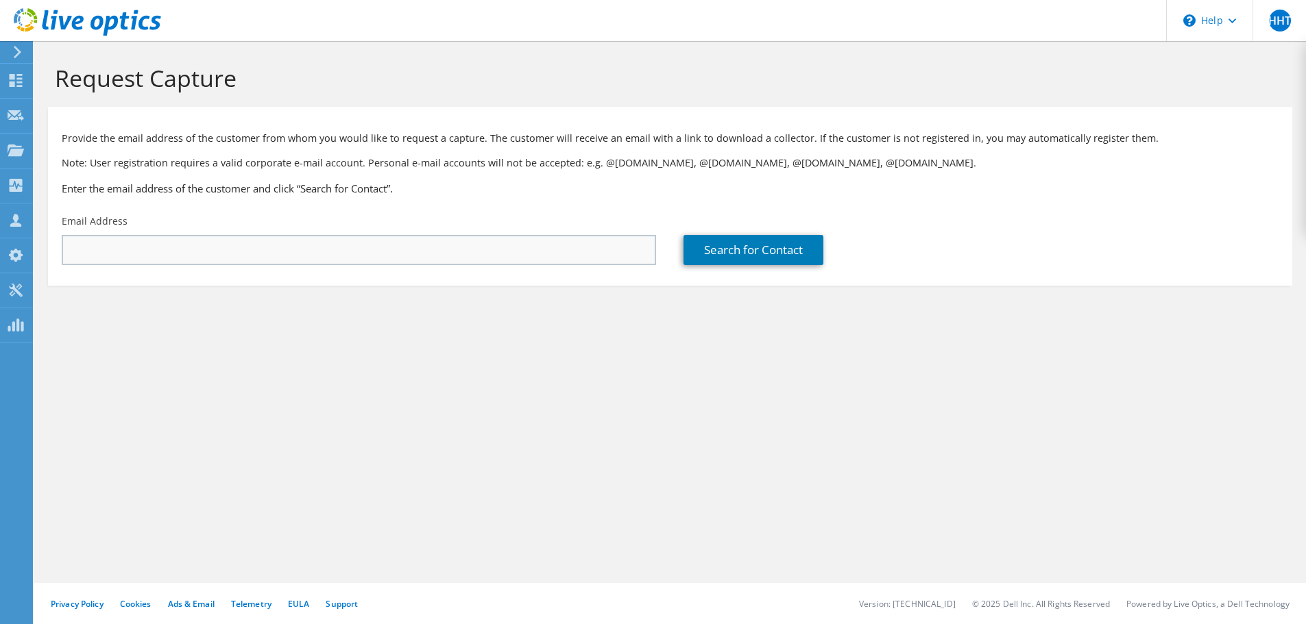 This screenshot has height=624, width=1306. I want to click on a: Search for Contact, so click(753, 250).